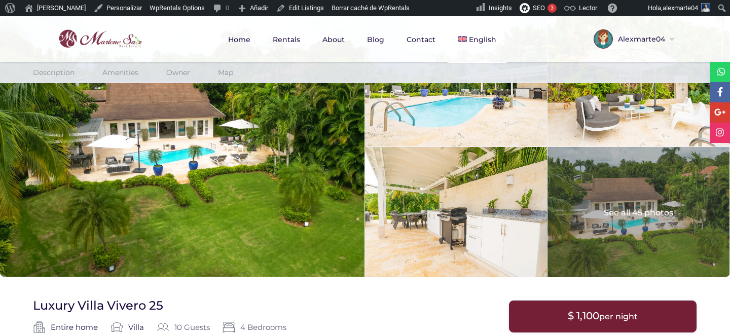 The height and width of the screenshot is (335, 730). What do you see at coordinates (552, 8) in the screenshot?
I see `div: 3` at bounding box center [552, 8].